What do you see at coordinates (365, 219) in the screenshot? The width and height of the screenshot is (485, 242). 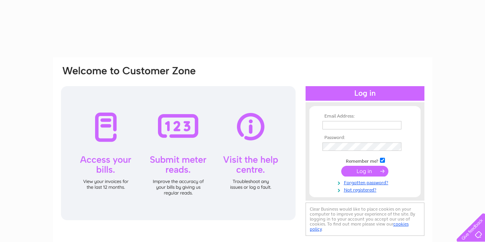 I see `div: Clear Business would like to place cookies on your computer to improve your experience of the sit...` at bounding box center [365, 219].